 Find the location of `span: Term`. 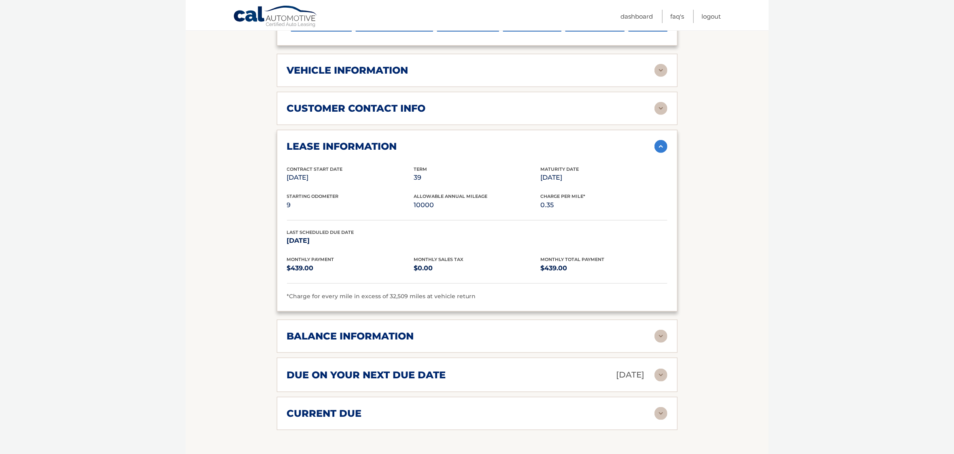

span: Term is located at coordinates (420, 169).